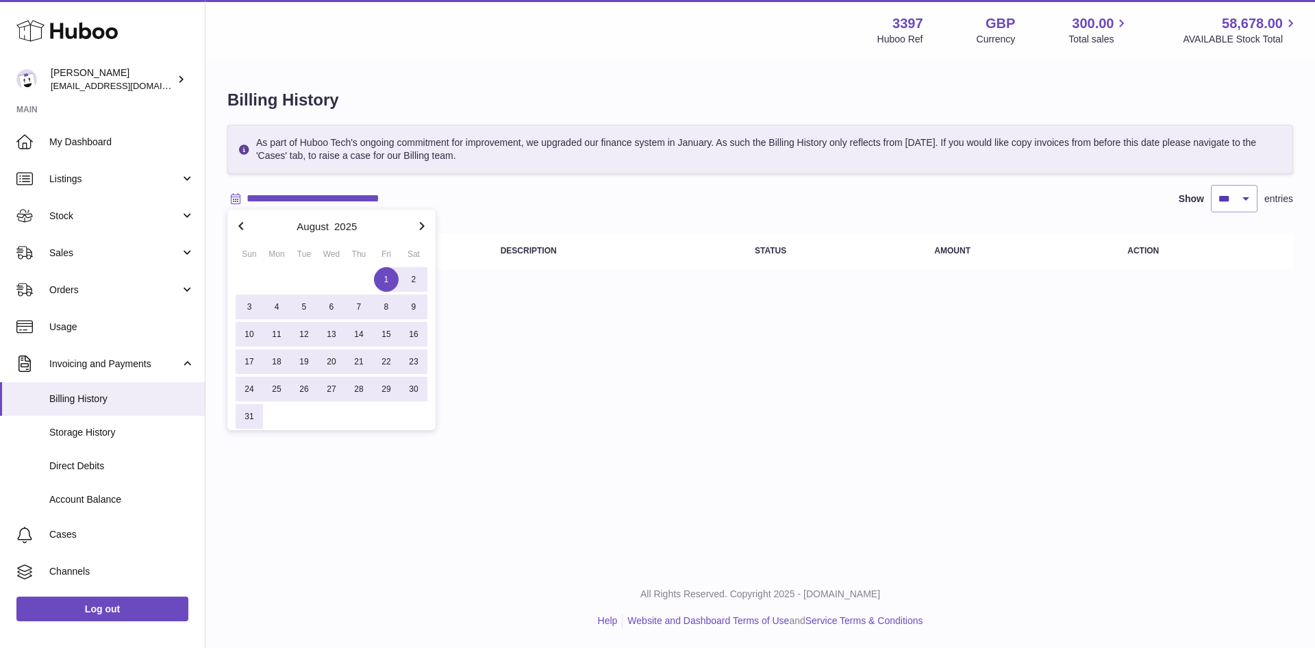  I want to click on button: 26, so click(304, 389).